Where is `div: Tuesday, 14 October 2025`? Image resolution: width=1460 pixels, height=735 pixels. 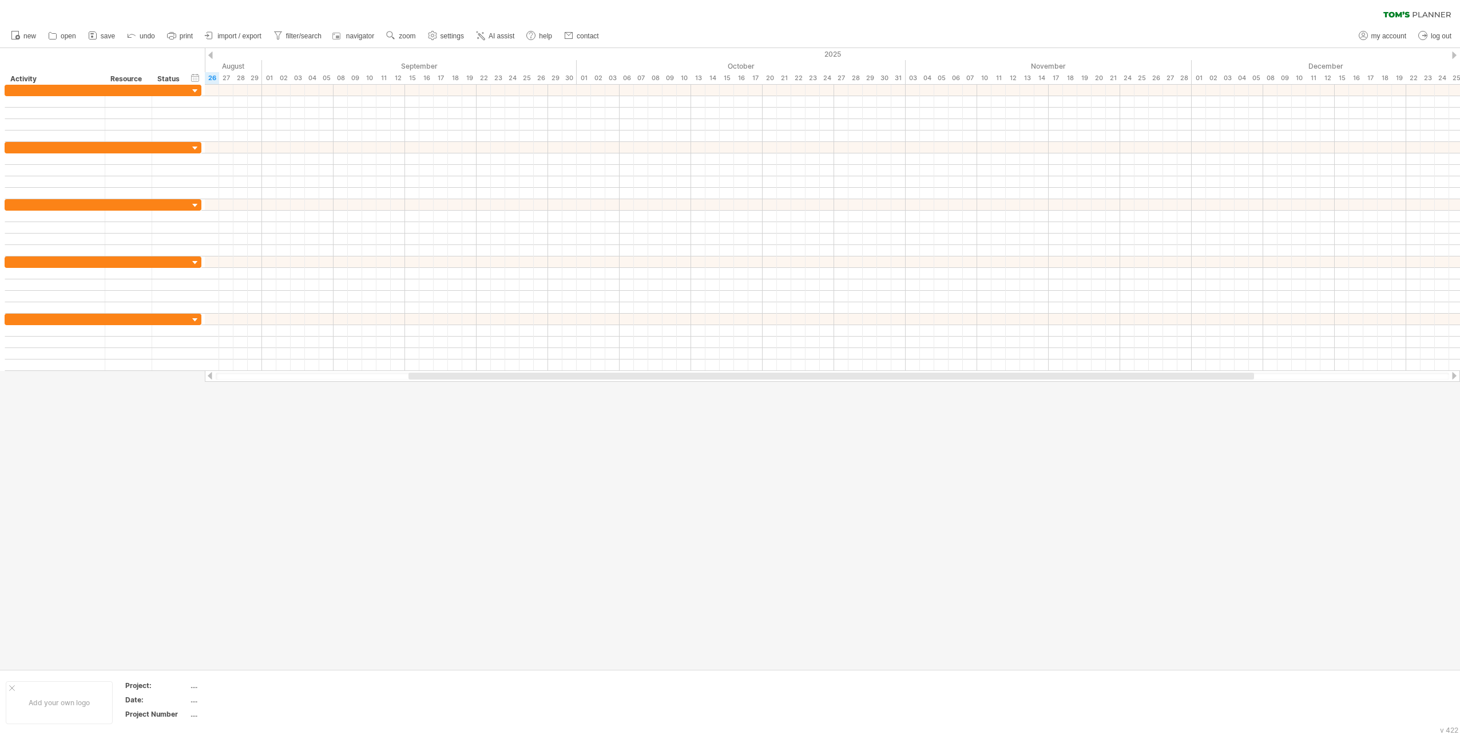 div: Tuesday, 14 October 2025 is located at coordinates (712, 78).